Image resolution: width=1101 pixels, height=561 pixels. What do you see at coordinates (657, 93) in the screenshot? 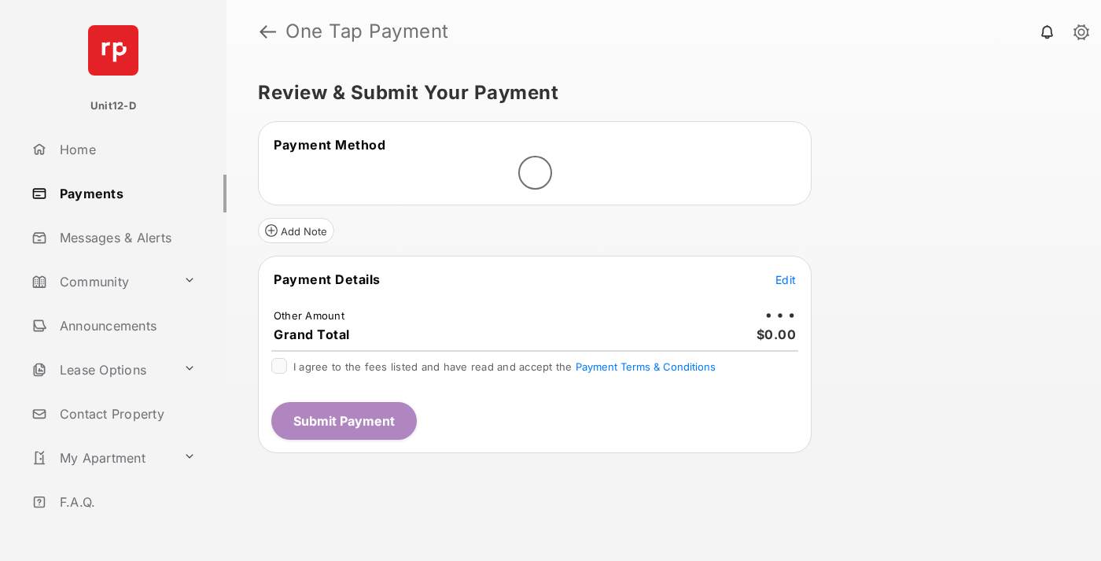
I see `h5: Review & Submit Your Payment` at bounding box center [657, 93].